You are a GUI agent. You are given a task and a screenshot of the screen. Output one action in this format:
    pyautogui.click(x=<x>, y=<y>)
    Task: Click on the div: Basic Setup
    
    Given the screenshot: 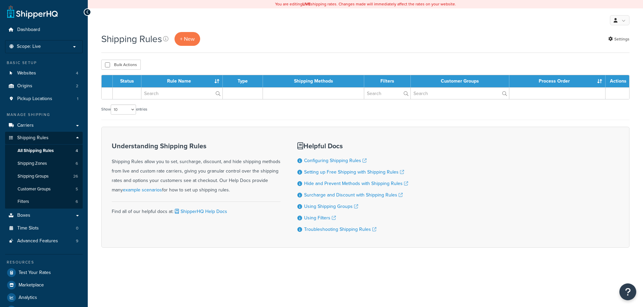 What is the action you would take?
    pyautogui.click(x=44, y=63)
    